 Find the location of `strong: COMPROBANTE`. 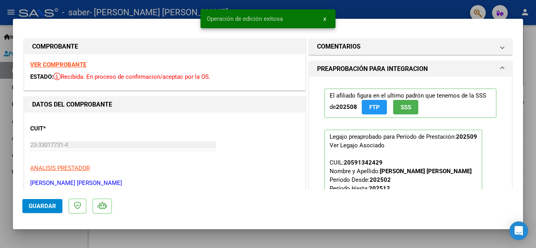

strong: COMPROBANTE is located at coordinates (55, 46).